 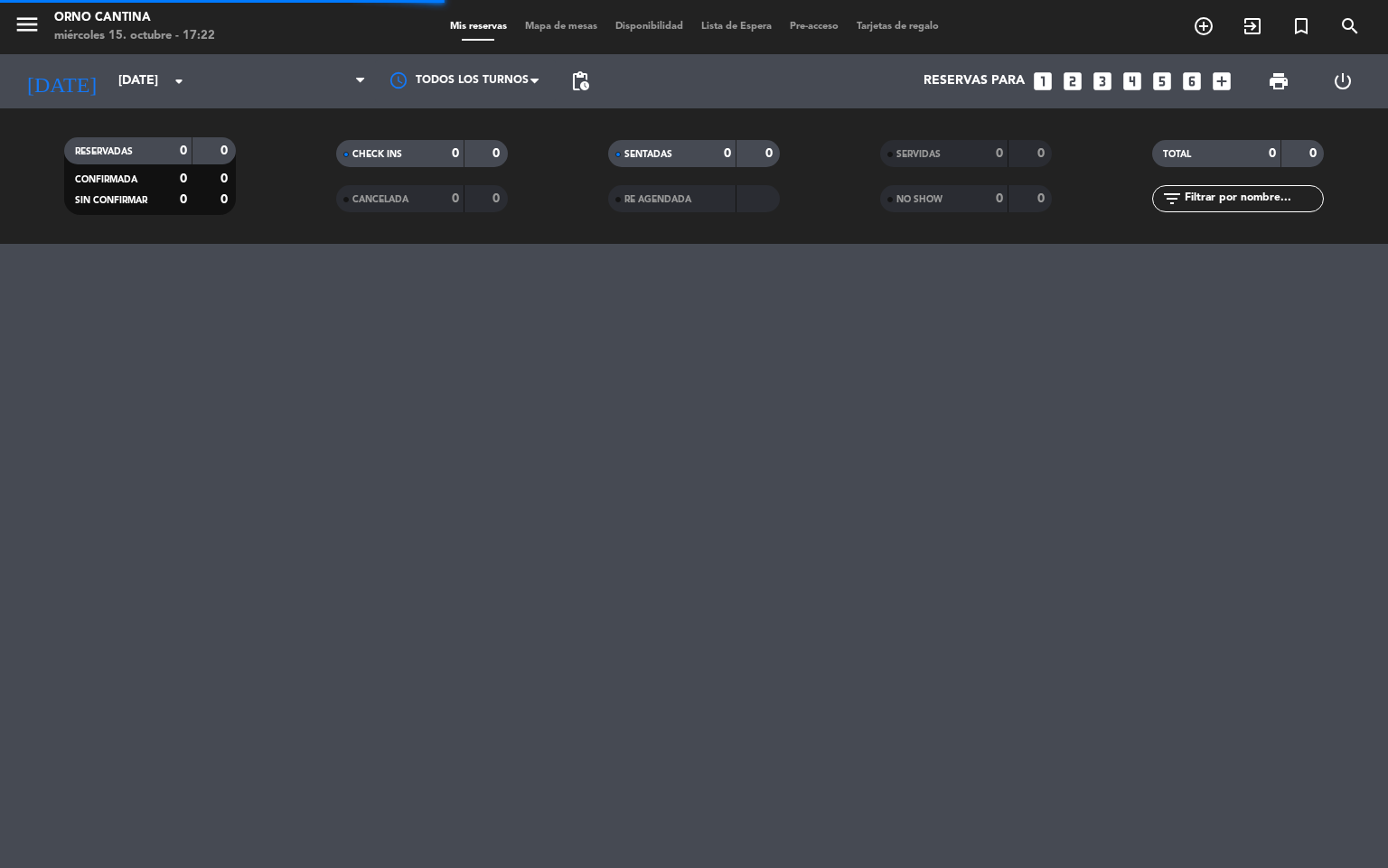 What do you see at coordinates (1342, 81) in the screenshot?
I see `div: LOG OUT` at bounding box center [1342, 81].